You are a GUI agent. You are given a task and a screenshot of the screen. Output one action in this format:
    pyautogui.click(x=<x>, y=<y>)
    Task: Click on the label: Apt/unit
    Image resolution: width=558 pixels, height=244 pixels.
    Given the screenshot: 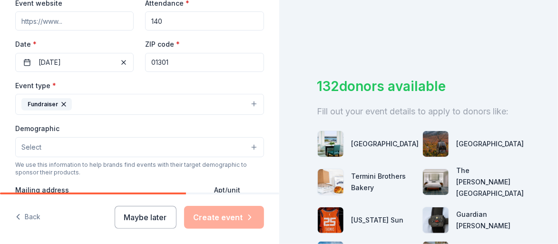 What is the action you would take?
    pyautogui.click(x=227, y=190)
    